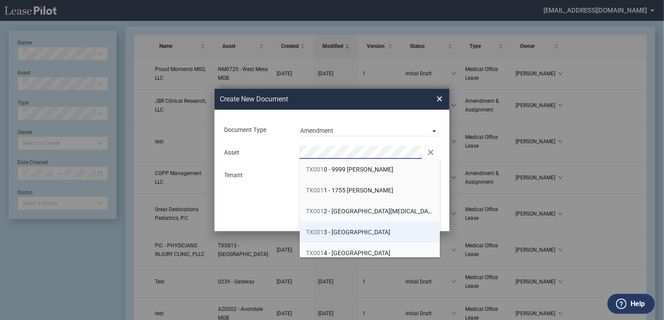 The width and height of the screenshot is (664, 320). Describe the element at coordinates (256, 153) in the screenshot. I see `div: Asset` at that location.